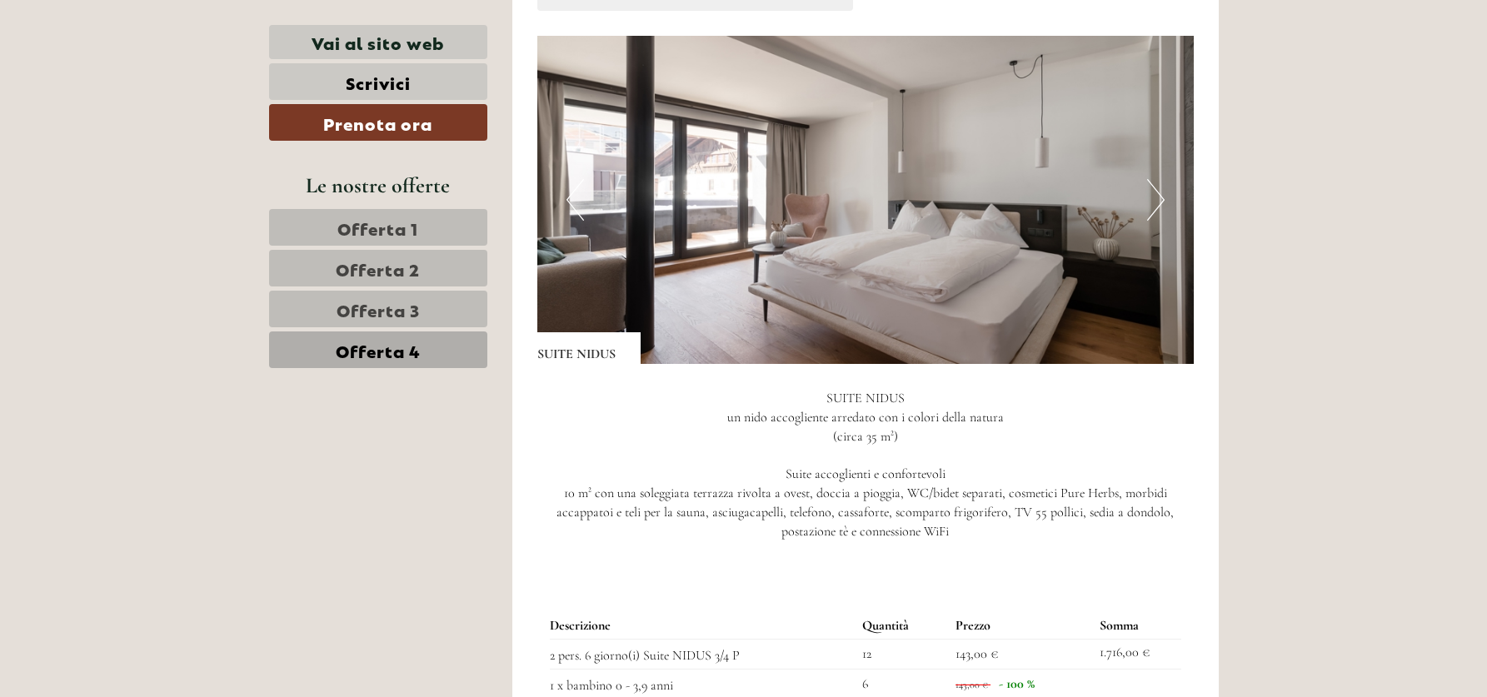  I want to click on th: Prezzo, so click(1020, 626).